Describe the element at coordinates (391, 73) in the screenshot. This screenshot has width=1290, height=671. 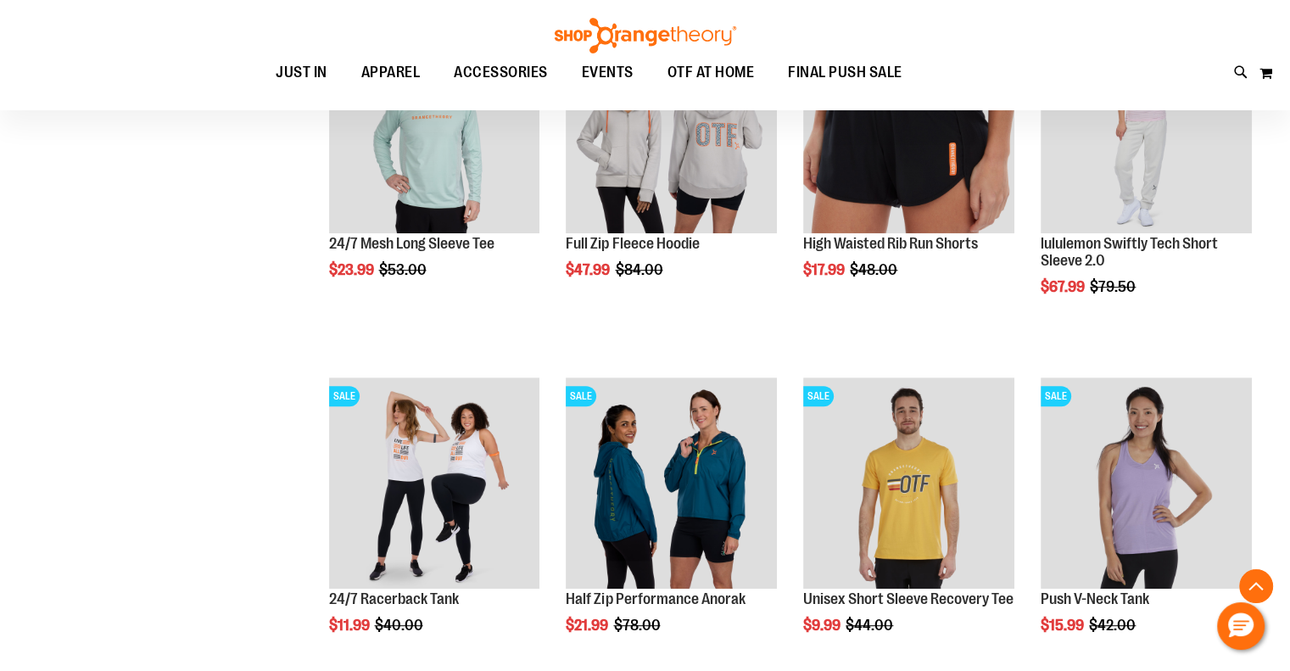
I see `a: APPAREL` at that location.